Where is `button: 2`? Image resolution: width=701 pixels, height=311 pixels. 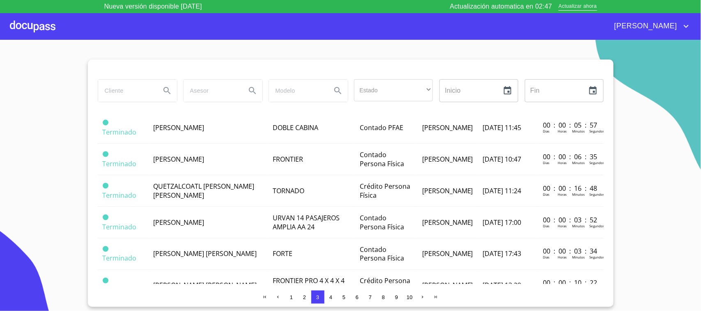 button: 2 is located at coordinates (305, 297).